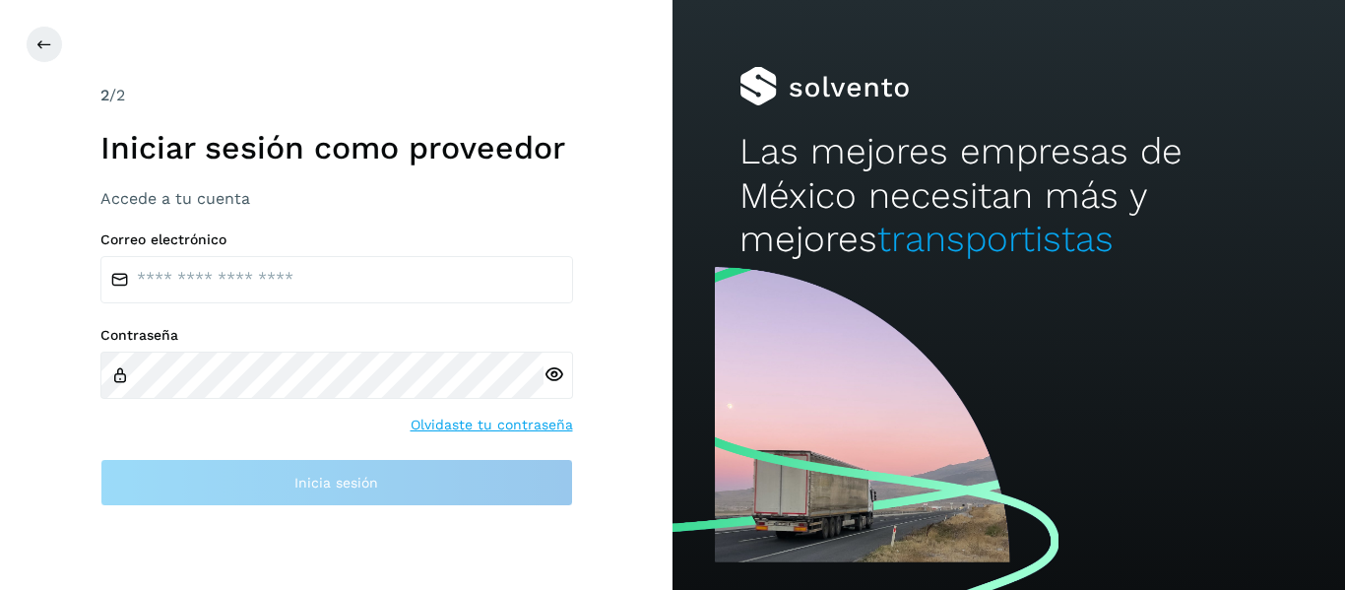 The image size is (1345, 590). Describe the element at coordinates (336, 482) in the screenshot. I see `span: Inicia sesión` at that location.